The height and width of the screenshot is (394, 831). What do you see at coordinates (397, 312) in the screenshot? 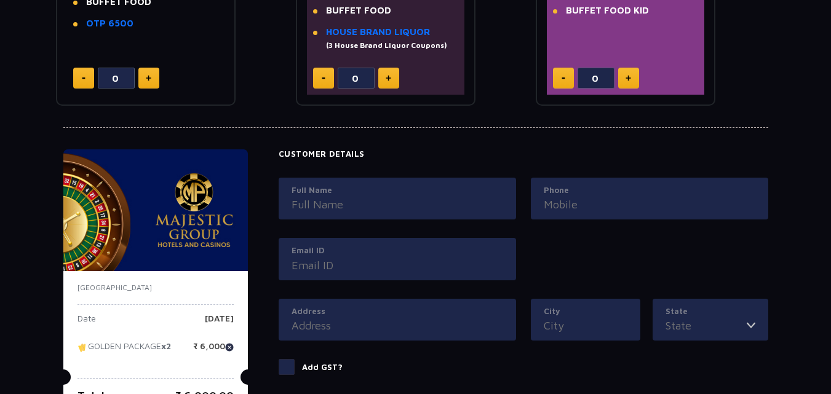
I see `label: Address` at bounding box center [397, 312].